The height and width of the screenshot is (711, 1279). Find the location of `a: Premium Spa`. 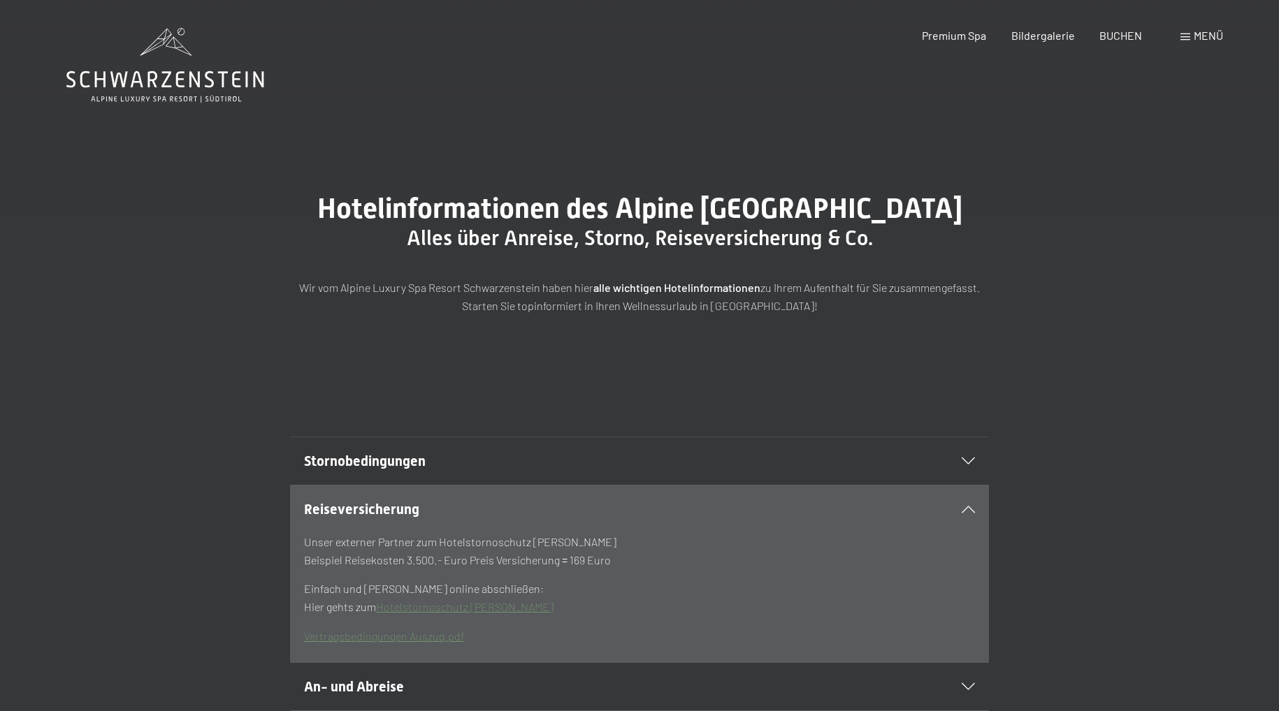

a: Premium Spa is located at coordinates (954, 35).